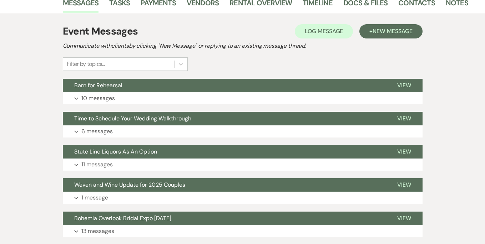 Image resolution: width=485 pixels, height=244 pixels. Describe the element at coordinates (224, 185) in the screenshot. I see `button: Weven and Wine Update for 2025 Couples` at that location.